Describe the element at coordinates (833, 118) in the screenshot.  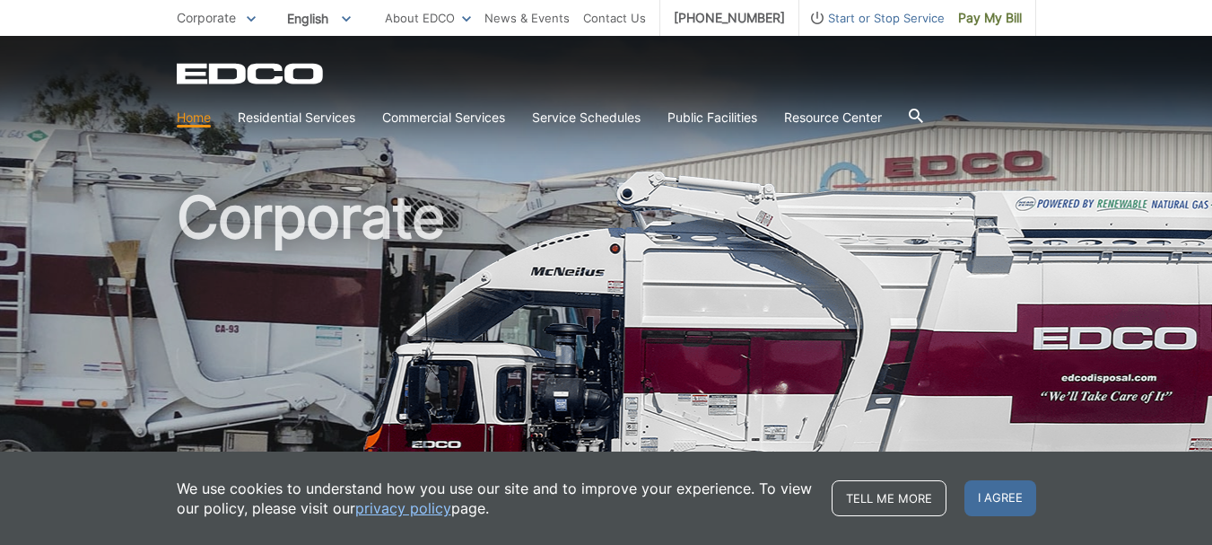
I see `a: Resource Center` at that location.